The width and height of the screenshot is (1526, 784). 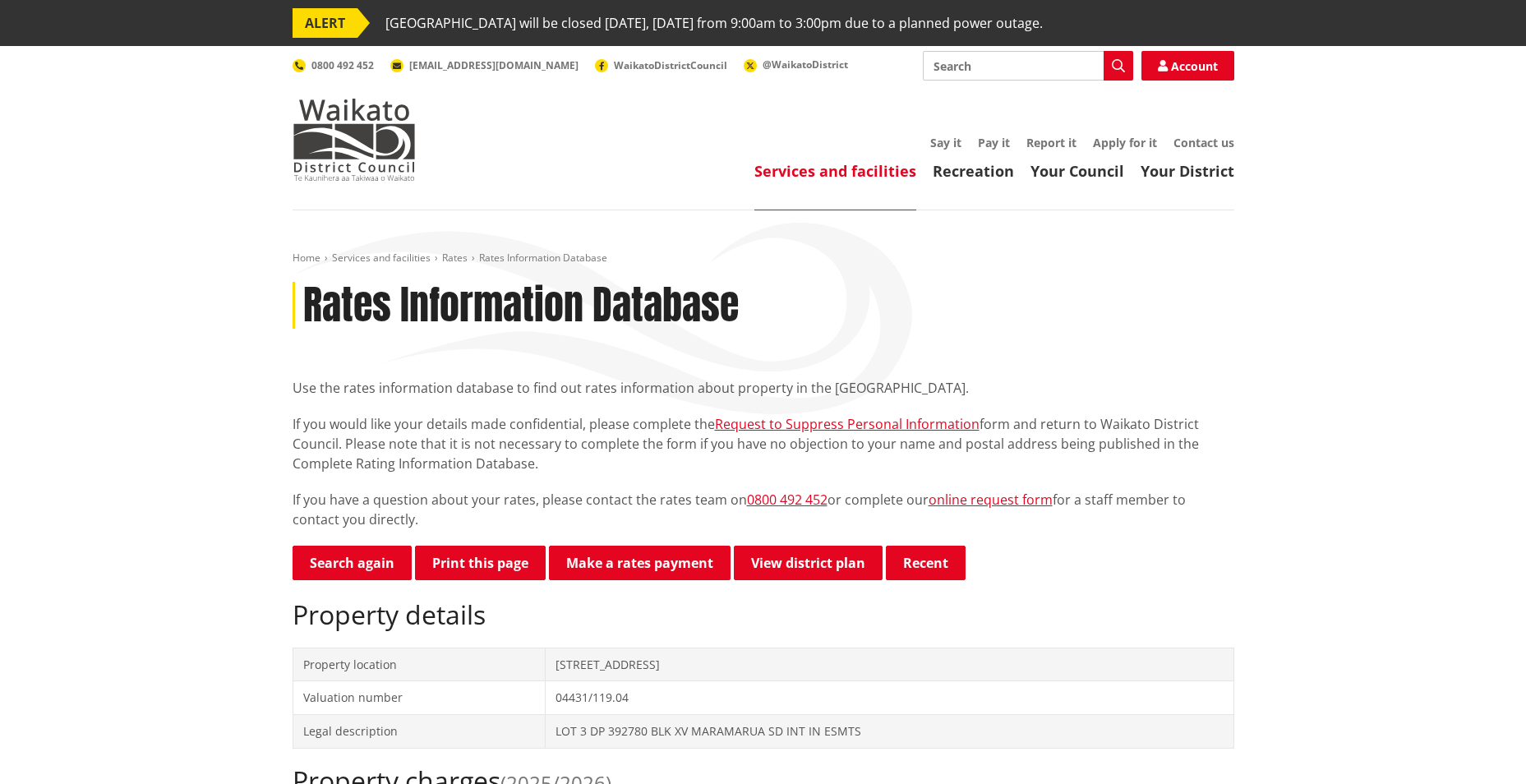 What do you see at coordinates (480, 563) in the screenshot?
I see `button: Print this page` at bounding box center [480, 563].